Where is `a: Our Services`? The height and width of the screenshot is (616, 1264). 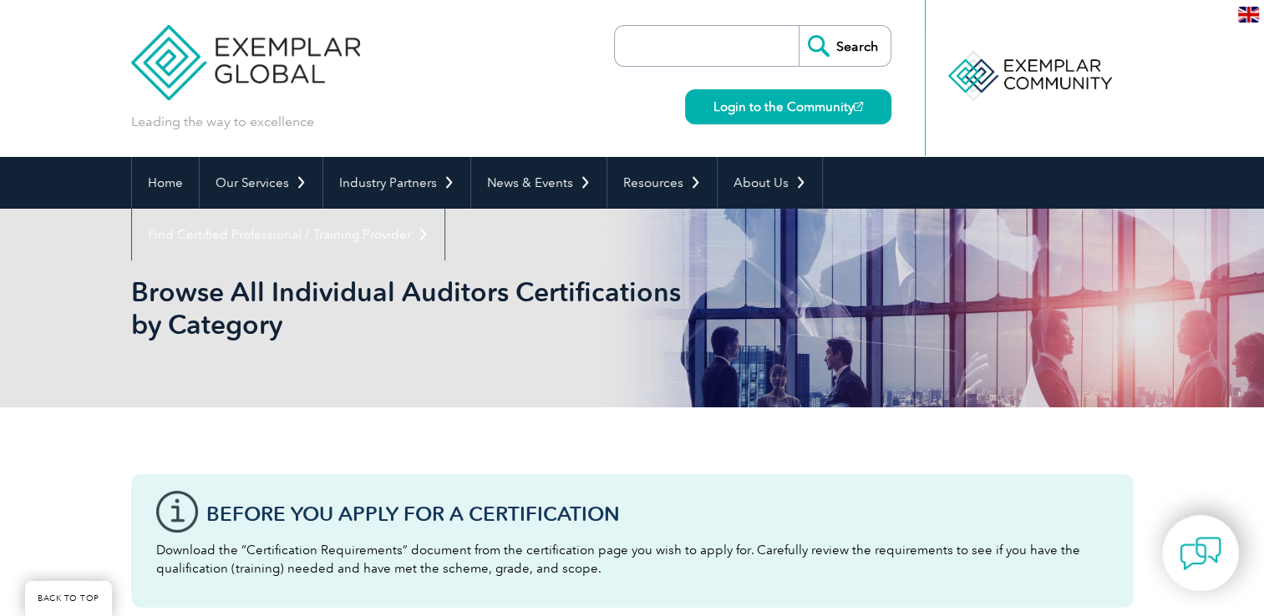
a: Our Services is located at coordinates (261, 183).